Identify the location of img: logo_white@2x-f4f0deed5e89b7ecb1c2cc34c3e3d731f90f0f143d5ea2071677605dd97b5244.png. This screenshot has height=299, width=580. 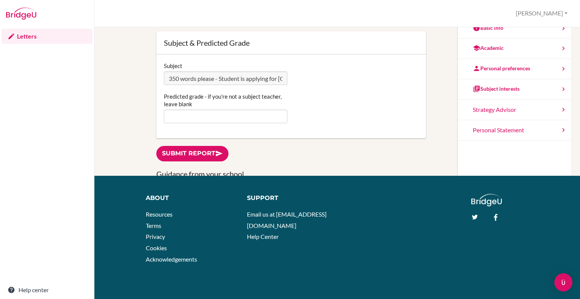
(486, 200).